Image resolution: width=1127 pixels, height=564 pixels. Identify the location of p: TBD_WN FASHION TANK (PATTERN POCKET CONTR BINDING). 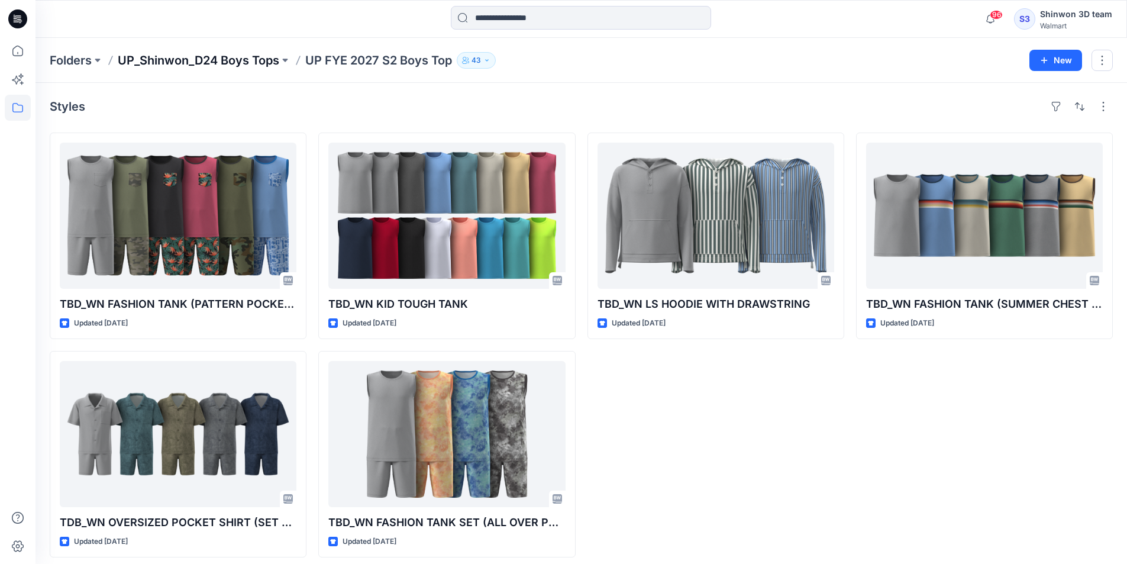
(178, 304).